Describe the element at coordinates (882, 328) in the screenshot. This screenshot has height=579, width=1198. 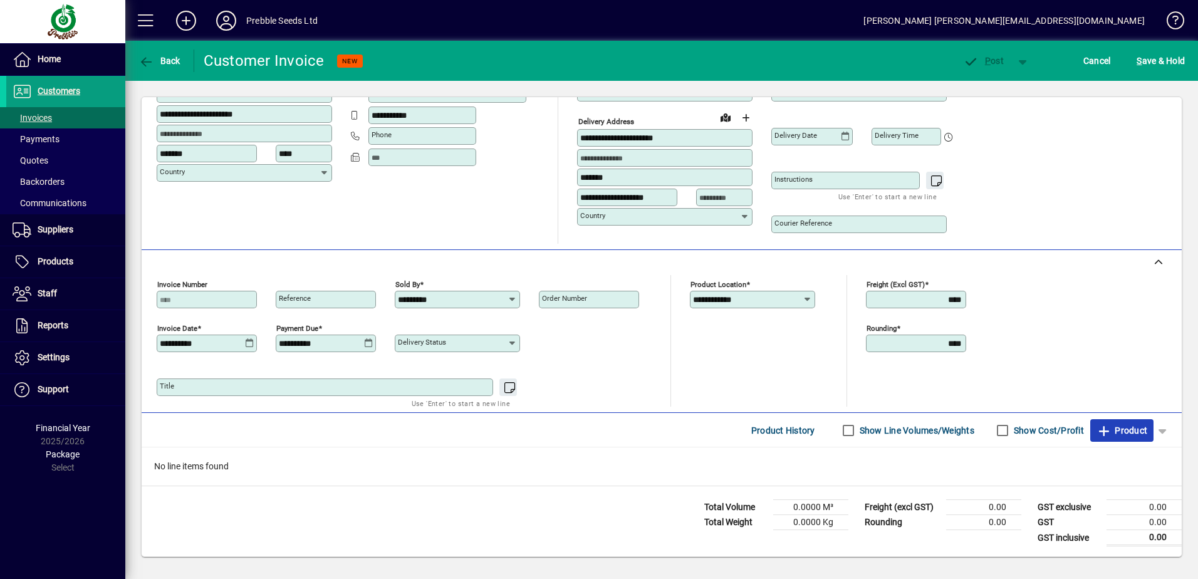
I see `mat-label: Rounding` at that location.